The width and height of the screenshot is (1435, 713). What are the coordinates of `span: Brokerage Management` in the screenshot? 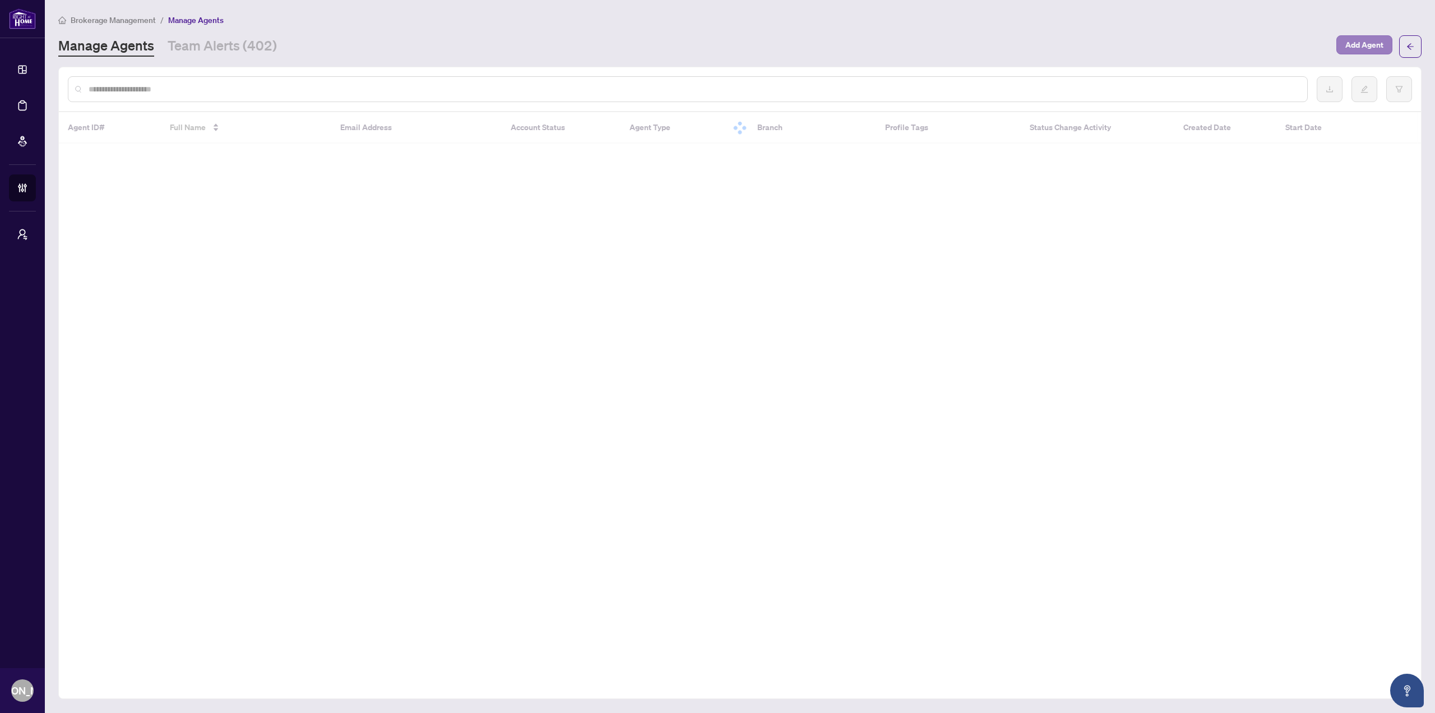 It's located at (113, 20).